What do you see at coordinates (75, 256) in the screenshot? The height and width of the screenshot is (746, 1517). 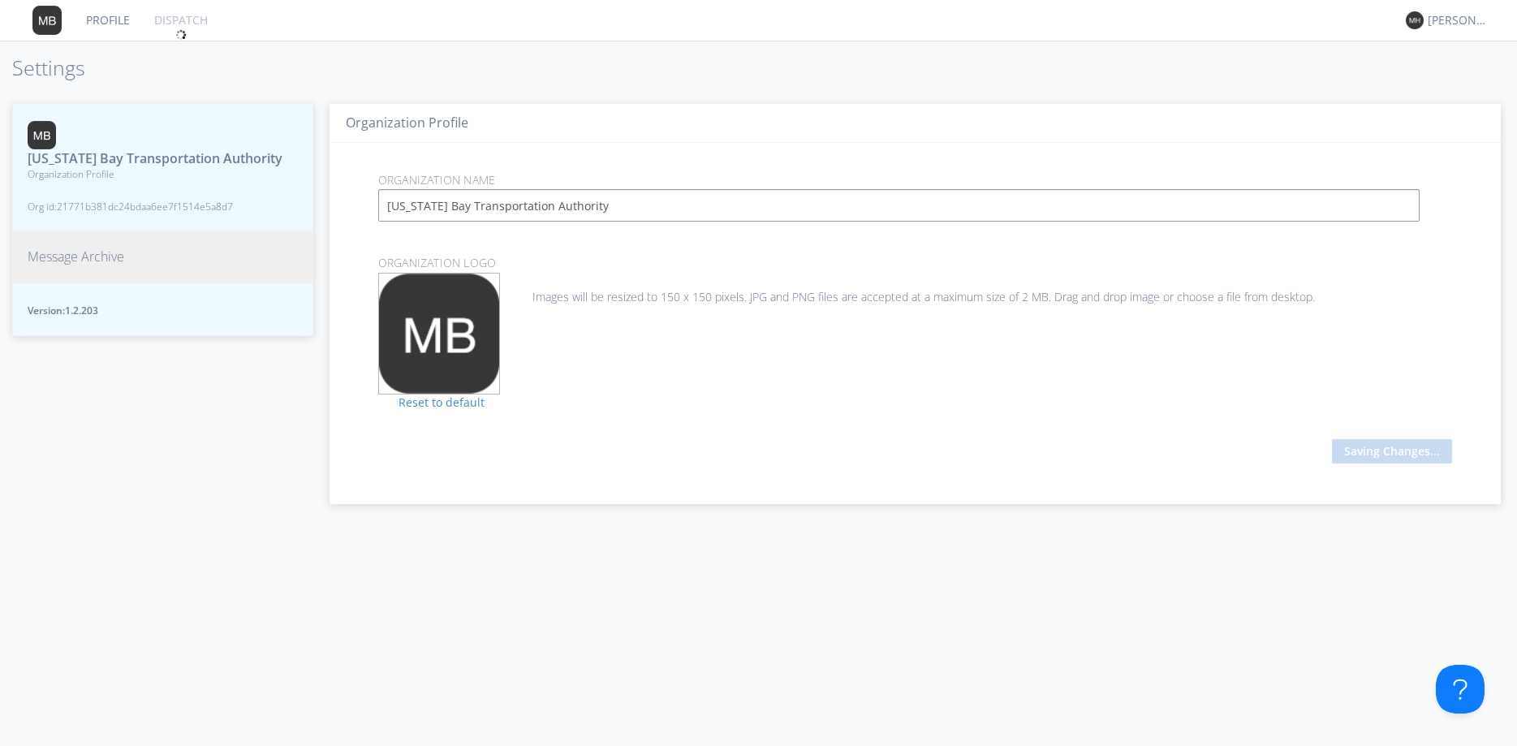 I see `span: Message Archive` at bounding box center [75, 256].